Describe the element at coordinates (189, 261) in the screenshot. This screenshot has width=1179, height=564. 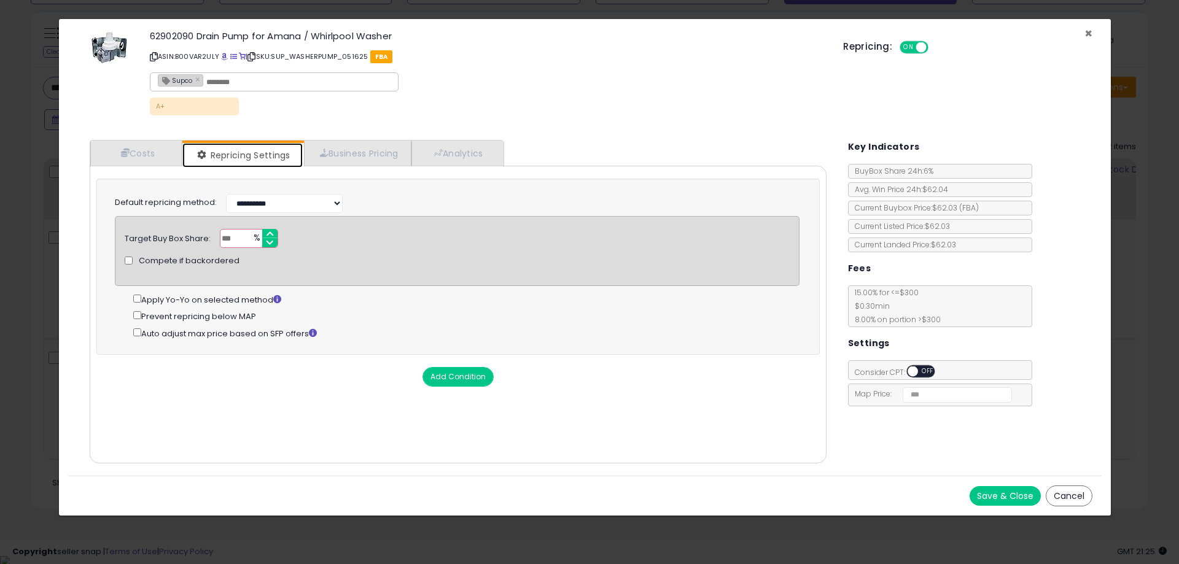
I see `span: Compete if backordered` at that location.